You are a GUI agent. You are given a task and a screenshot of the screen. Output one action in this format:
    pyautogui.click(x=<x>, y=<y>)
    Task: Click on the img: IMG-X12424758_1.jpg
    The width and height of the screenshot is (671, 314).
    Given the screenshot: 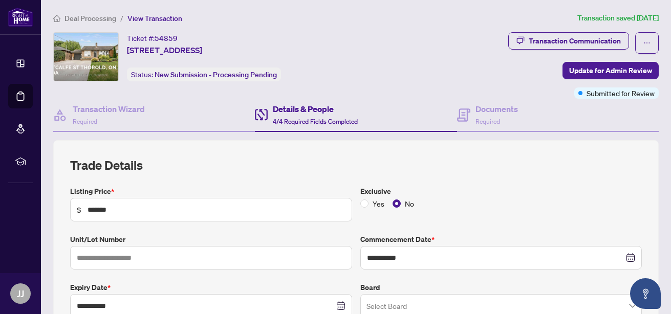 What is the action you would take?
    pyautogui.click(x=86, y=57)
    